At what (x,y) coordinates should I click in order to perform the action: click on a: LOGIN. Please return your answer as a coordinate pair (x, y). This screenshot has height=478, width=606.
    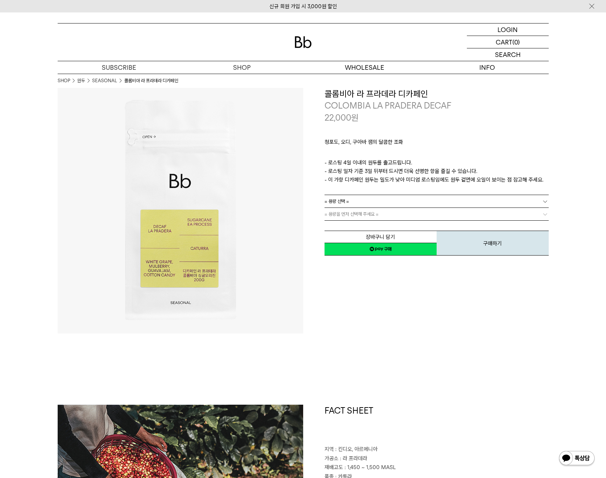
    Looking at the image, I should click on (508, 30).